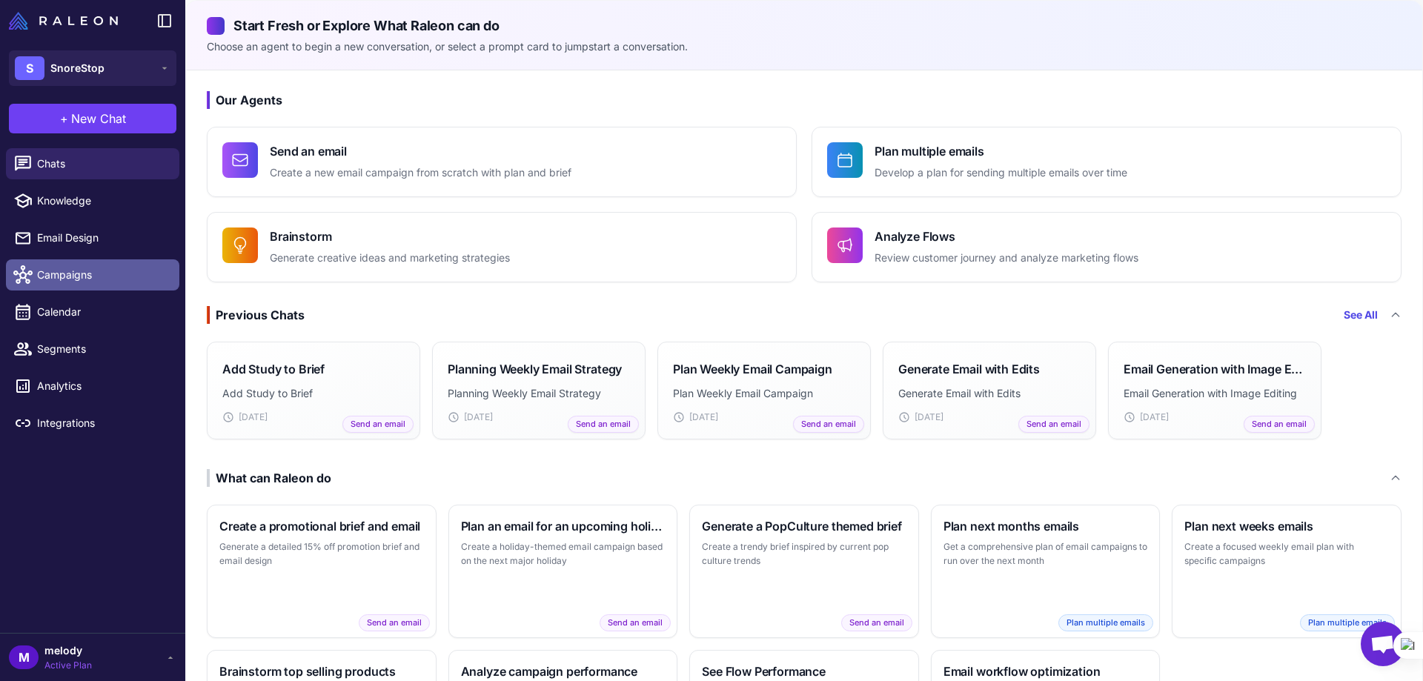  Describe the element at coordinates (68, 666) in the screenshot. I see `span: Active Plan` at that location.